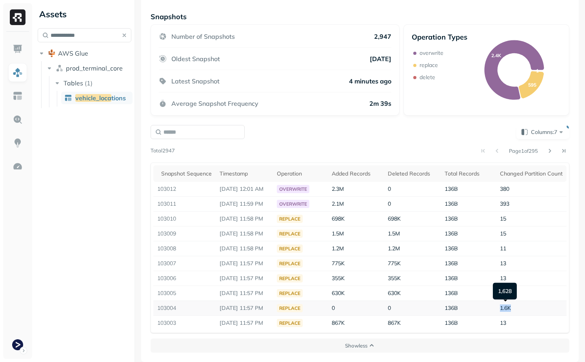 The image size is (585, 362). What do you see at coordinates (118, 98) in the screenshot?
I see `span: tions` at bounding box center [118, 98].